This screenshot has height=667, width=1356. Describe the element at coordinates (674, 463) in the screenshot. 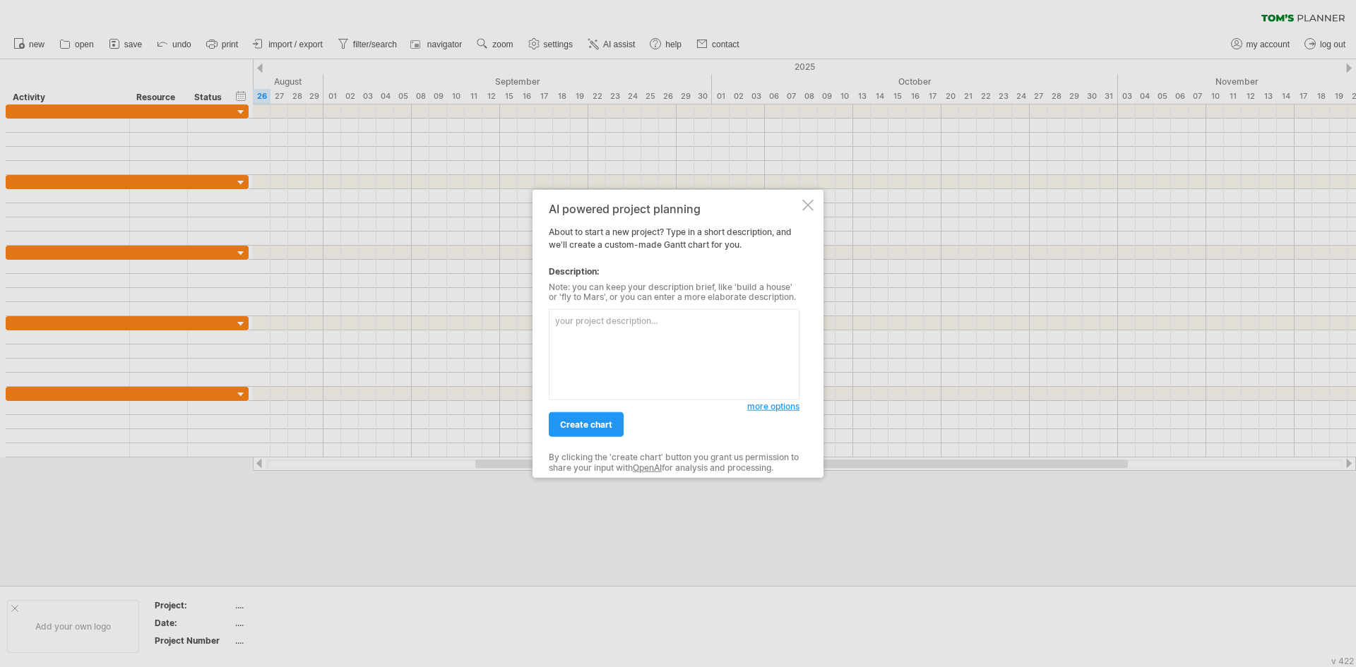

I see `div: By clicking the 'create chart' button you grant us permission to share your input with for analys...` at that location.